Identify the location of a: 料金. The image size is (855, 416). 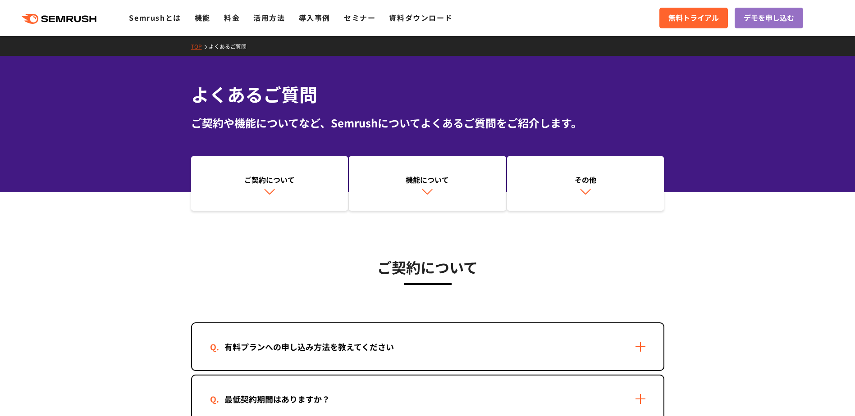
(232, 18).